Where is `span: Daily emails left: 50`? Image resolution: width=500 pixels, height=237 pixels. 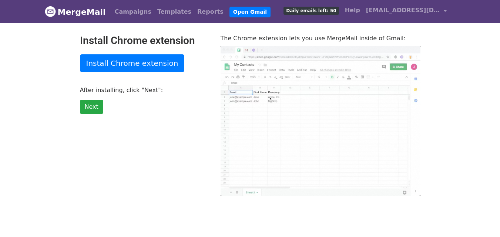 span: Daily emails left: 50 is located at coordinates (311, 11).